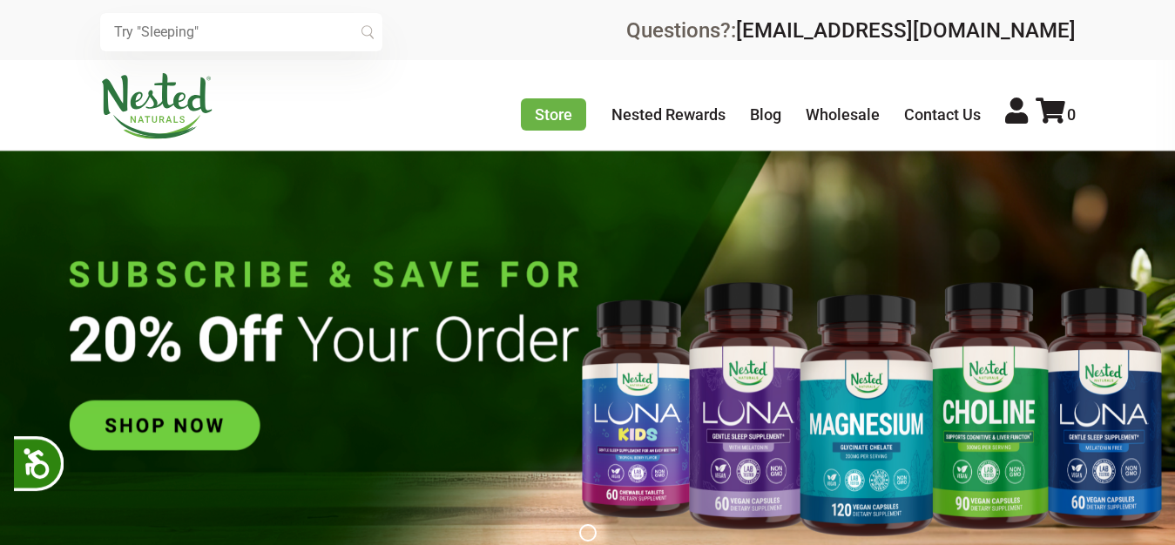  Describe the element at coordinates (241, 32) in the screenshot. I see `input: Try "Sleeping"` at that location.